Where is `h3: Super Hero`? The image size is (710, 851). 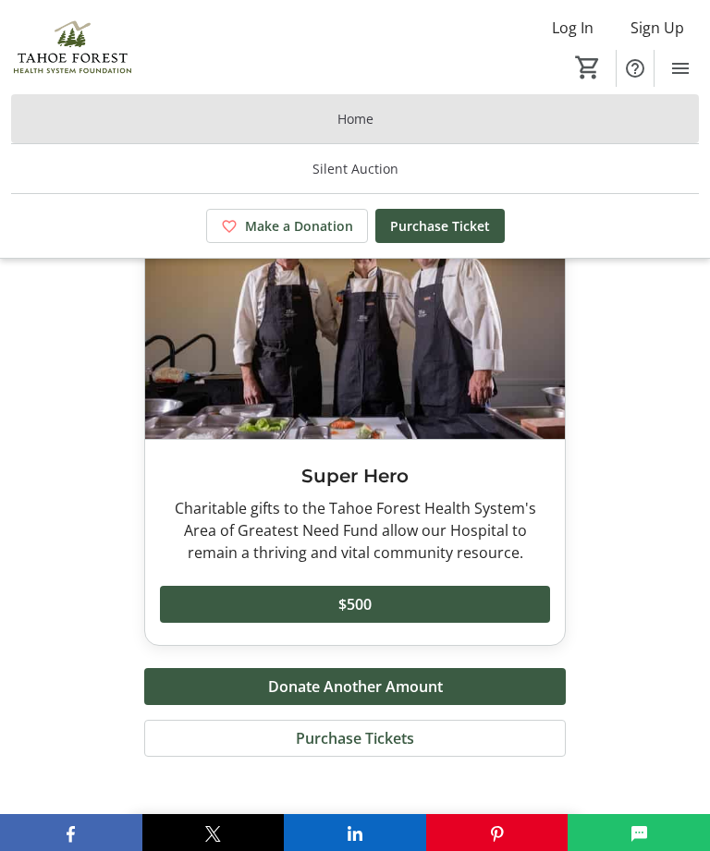
h3: Super Hero is located at coordinates (355, 476).